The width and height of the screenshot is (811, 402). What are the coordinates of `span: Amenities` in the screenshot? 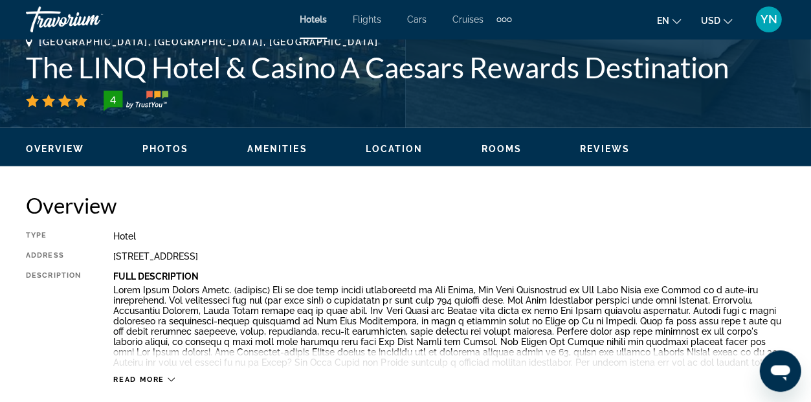 It's located at (276, 149).